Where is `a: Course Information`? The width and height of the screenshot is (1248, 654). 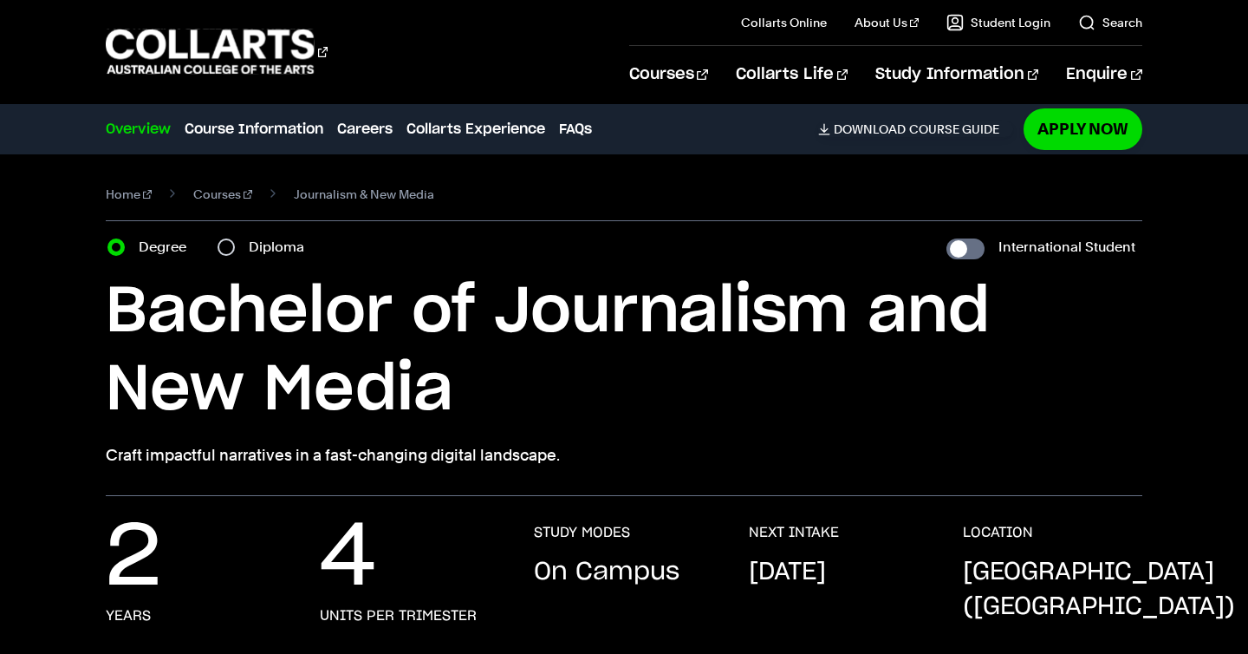
a: Course Information is located at coordinates (254, 129).